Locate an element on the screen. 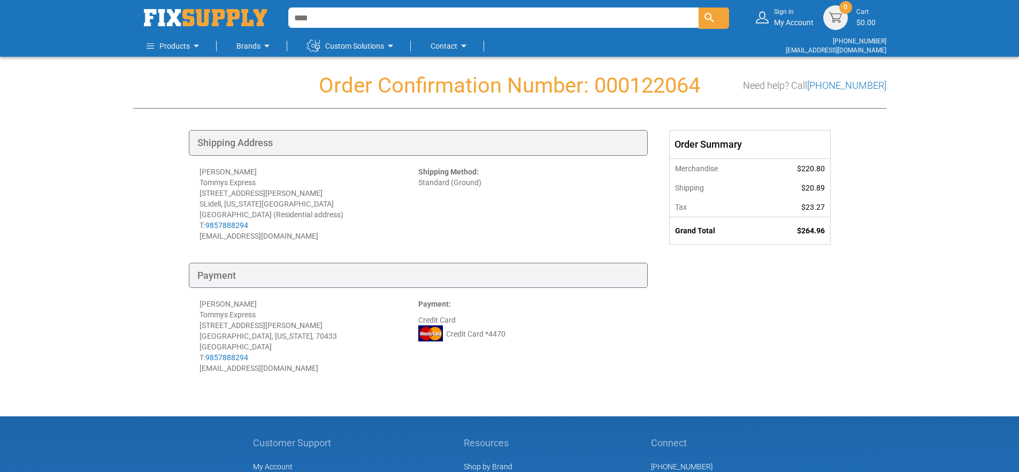 The image size is (1019, 472). a: Custom Solutions is located at coordinates (352, 46).